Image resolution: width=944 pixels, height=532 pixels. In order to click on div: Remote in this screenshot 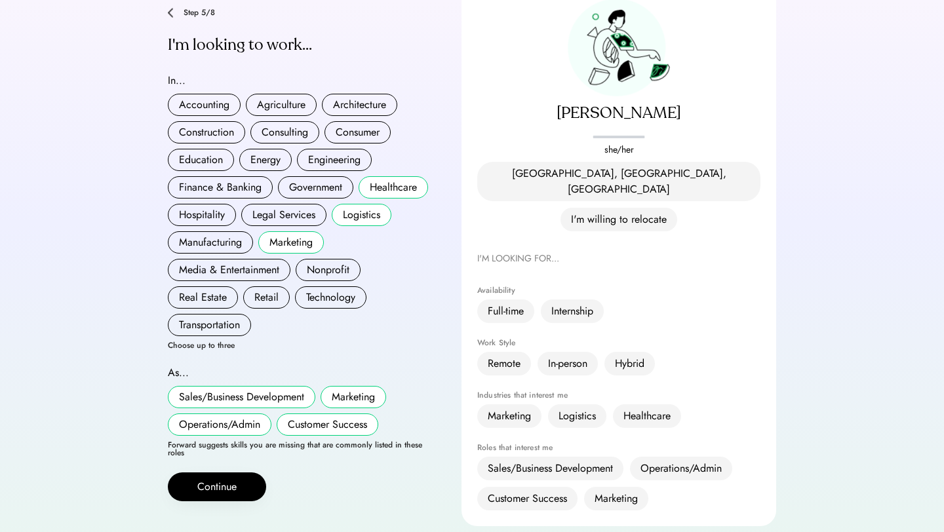, I will do `click(504, 364)`.